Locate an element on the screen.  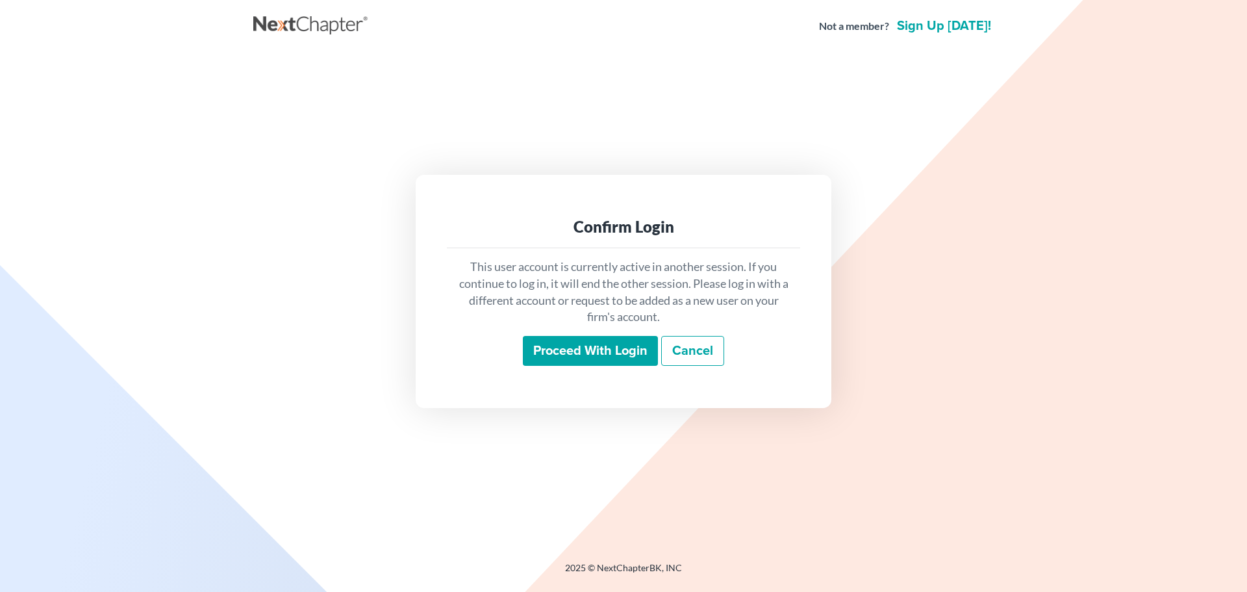
strong: Not a member? is located at coordinates (854, 26).